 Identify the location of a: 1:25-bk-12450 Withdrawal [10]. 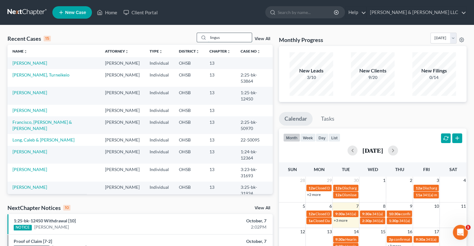
(45, 221).